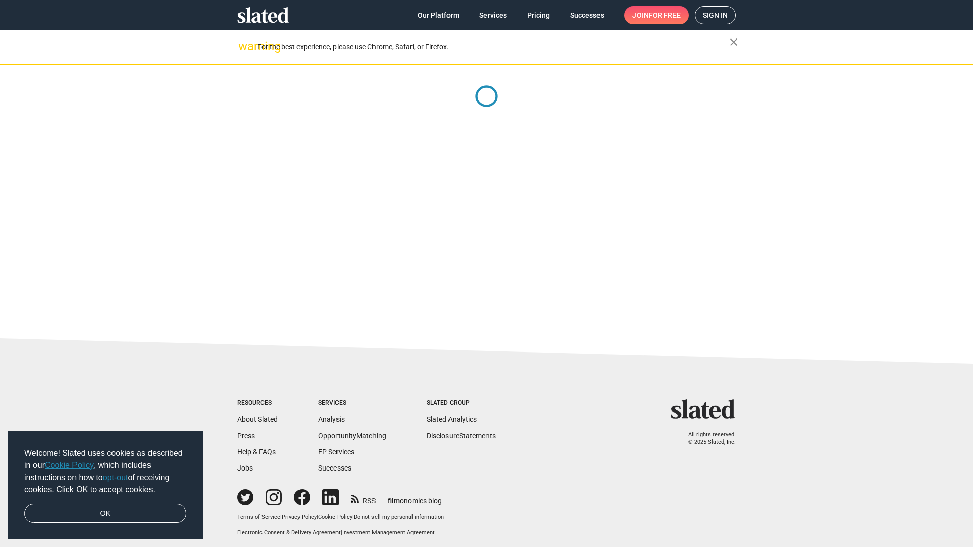 The image size is (973, 547). What do you see at coordinates (664, 15) in the screenshot?
I see `span: for free` at bounding box center [664, 15].